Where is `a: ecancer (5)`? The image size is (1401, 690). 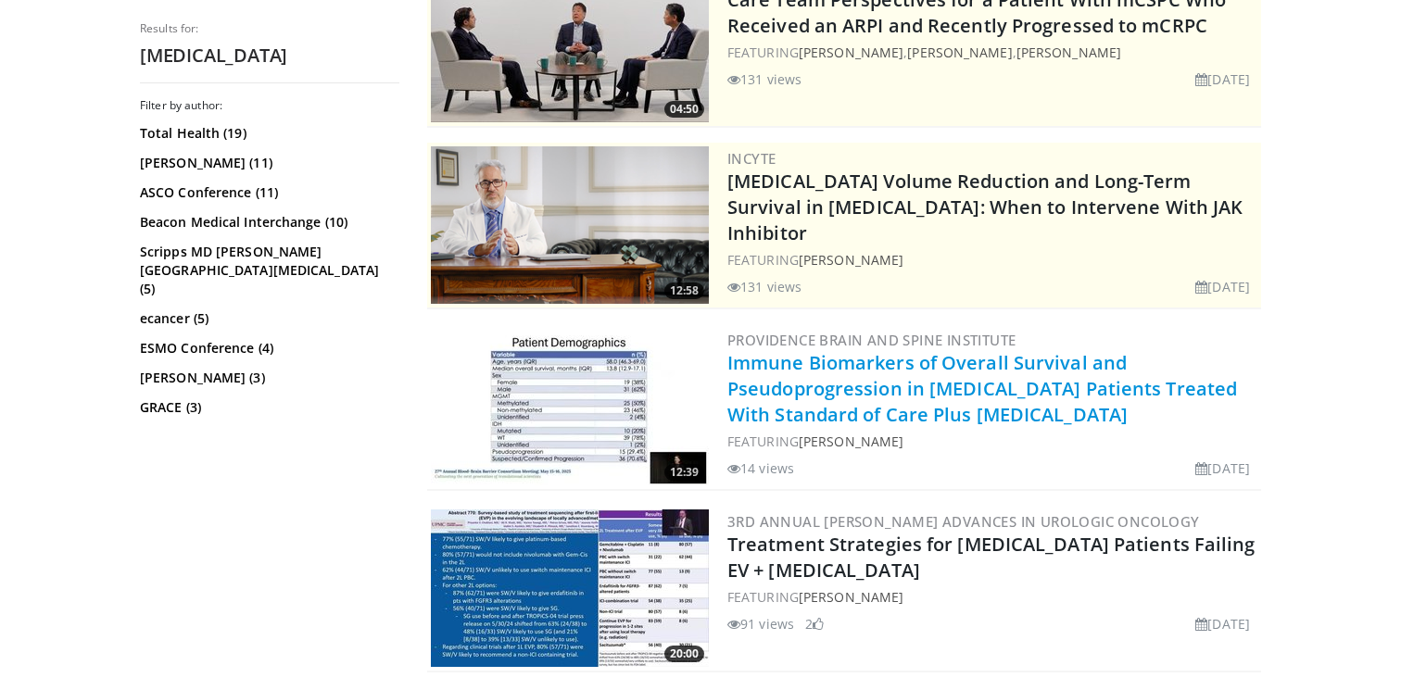 a: ecancer (5) is located at coordinates (267, 319).